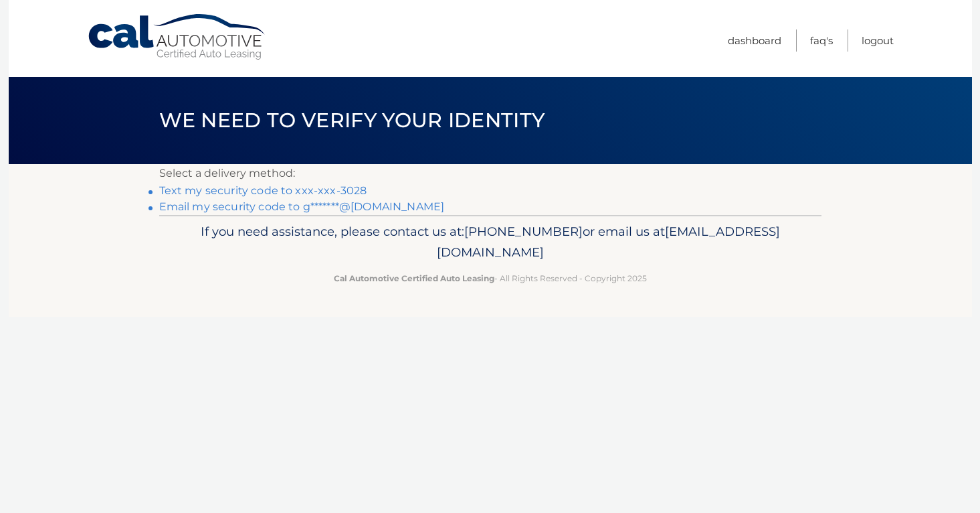 The width and height of the screenshot is (980, 513). Describe the element at coordinates (177, 37) in the screenshot. I see `a: Cal Automotive` at that location.